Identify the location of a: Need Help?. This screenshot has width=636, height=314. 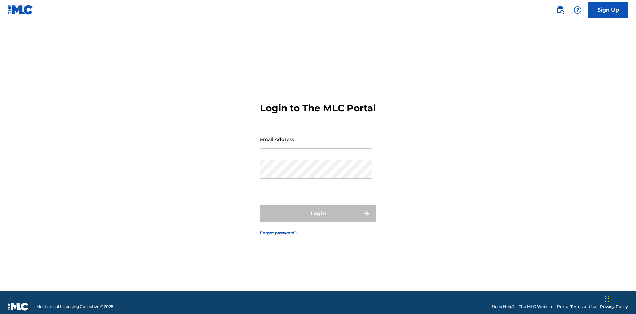
(503, 307).